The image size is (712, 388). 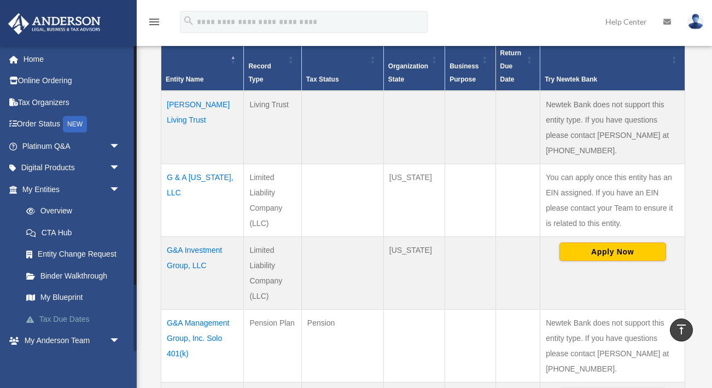 I want to click on th: Try Newtek Bank : Activate to sort, so click(x=612, y=60).